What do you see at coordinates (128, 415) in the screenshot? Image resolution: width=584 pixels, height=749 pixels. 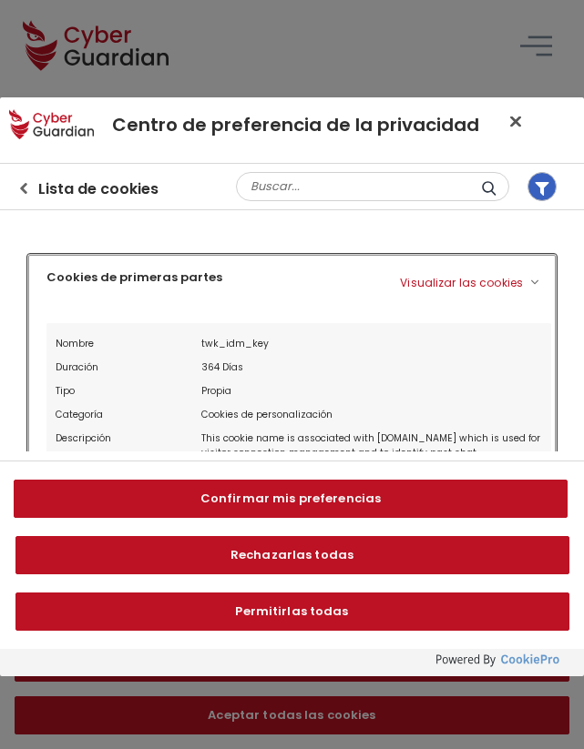 I see `div: Categoría` at bounding box center [128, 415].